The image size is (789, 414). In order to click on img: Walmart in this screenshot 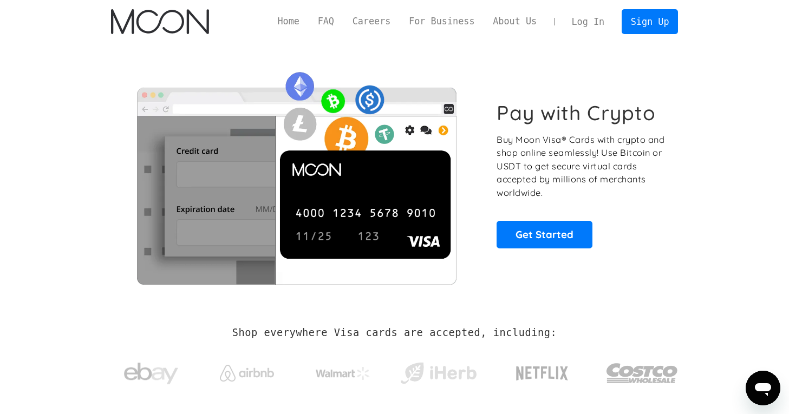, I will do `click(343, 374)`.